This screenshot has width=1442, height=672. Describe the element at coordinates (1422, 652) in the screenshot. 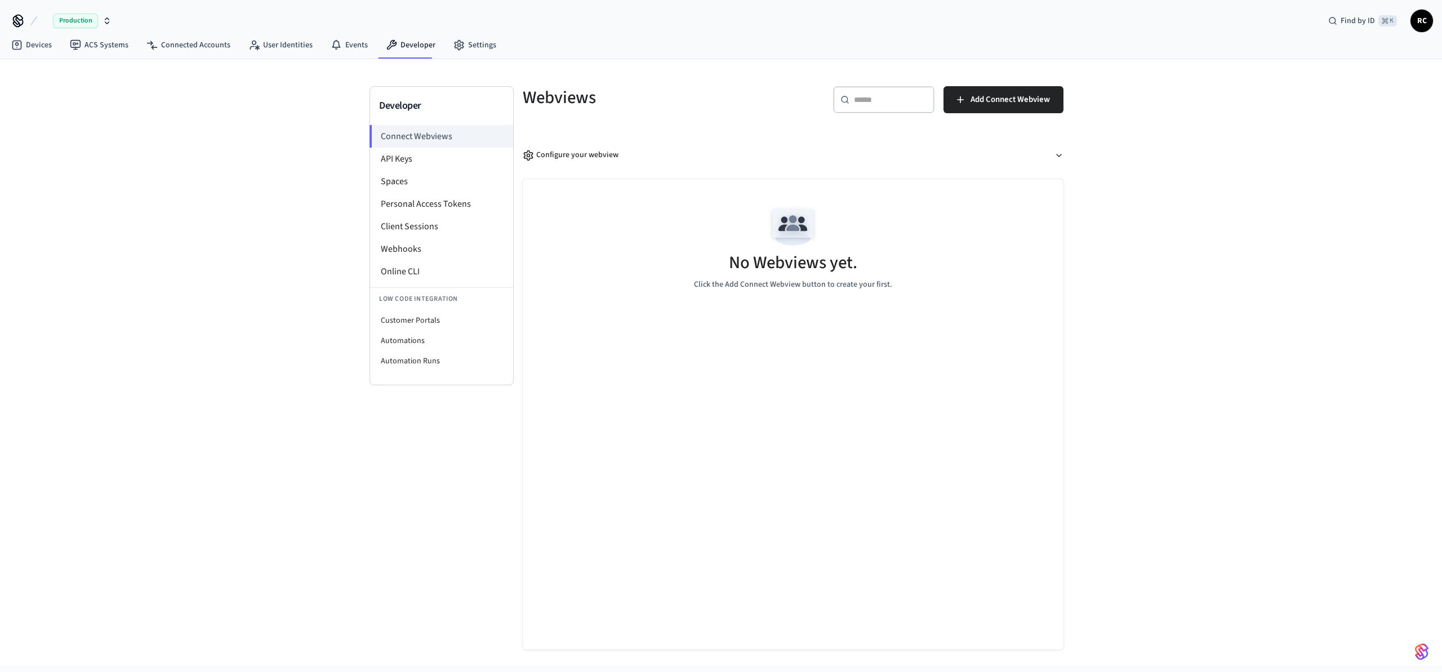

I see `img: SeamLogoGradient.69752ec5.svg` at that location.